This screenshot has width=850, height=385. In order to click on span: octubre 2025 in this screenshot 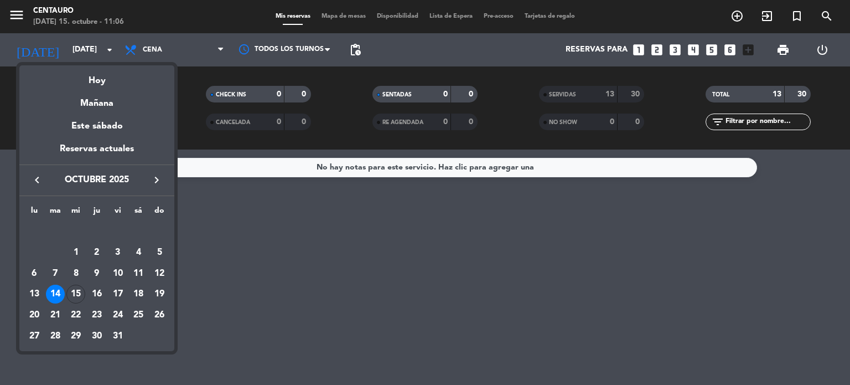, I will do `click(97, 180)`.